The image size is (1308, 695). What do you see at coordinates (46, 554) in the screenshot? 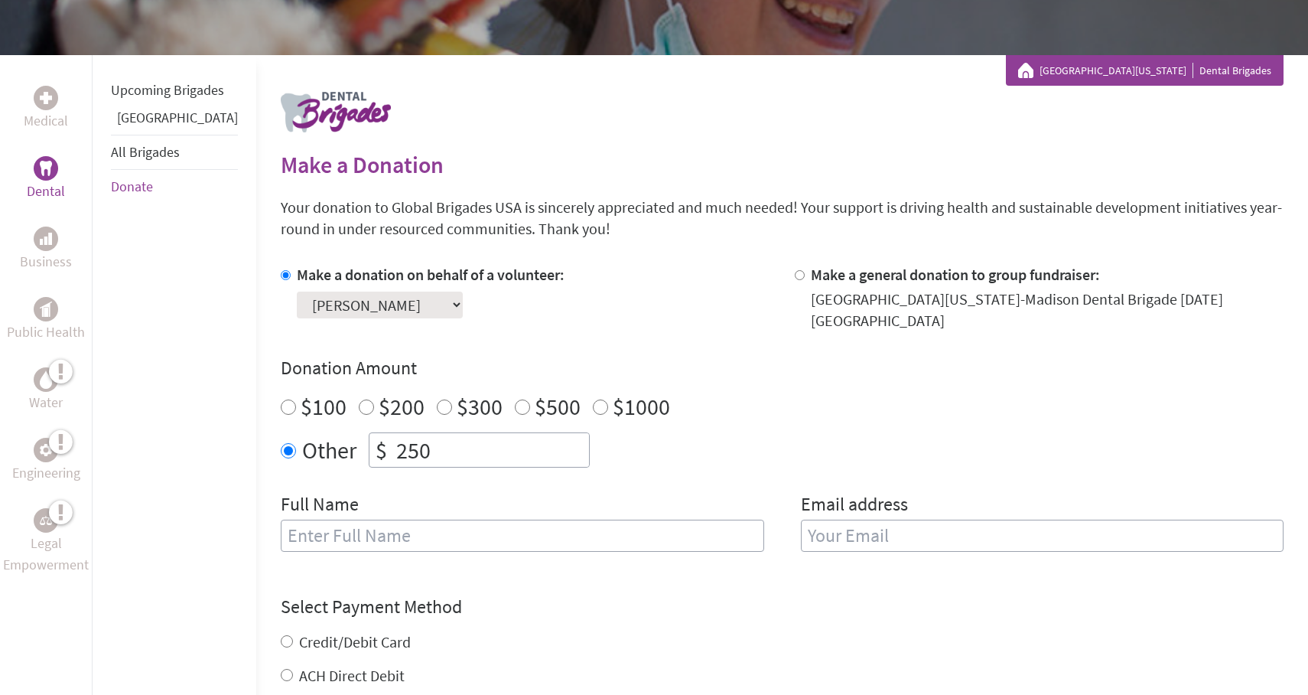
I see `p: Legal Empowerment` at bounding box center [46, 554].